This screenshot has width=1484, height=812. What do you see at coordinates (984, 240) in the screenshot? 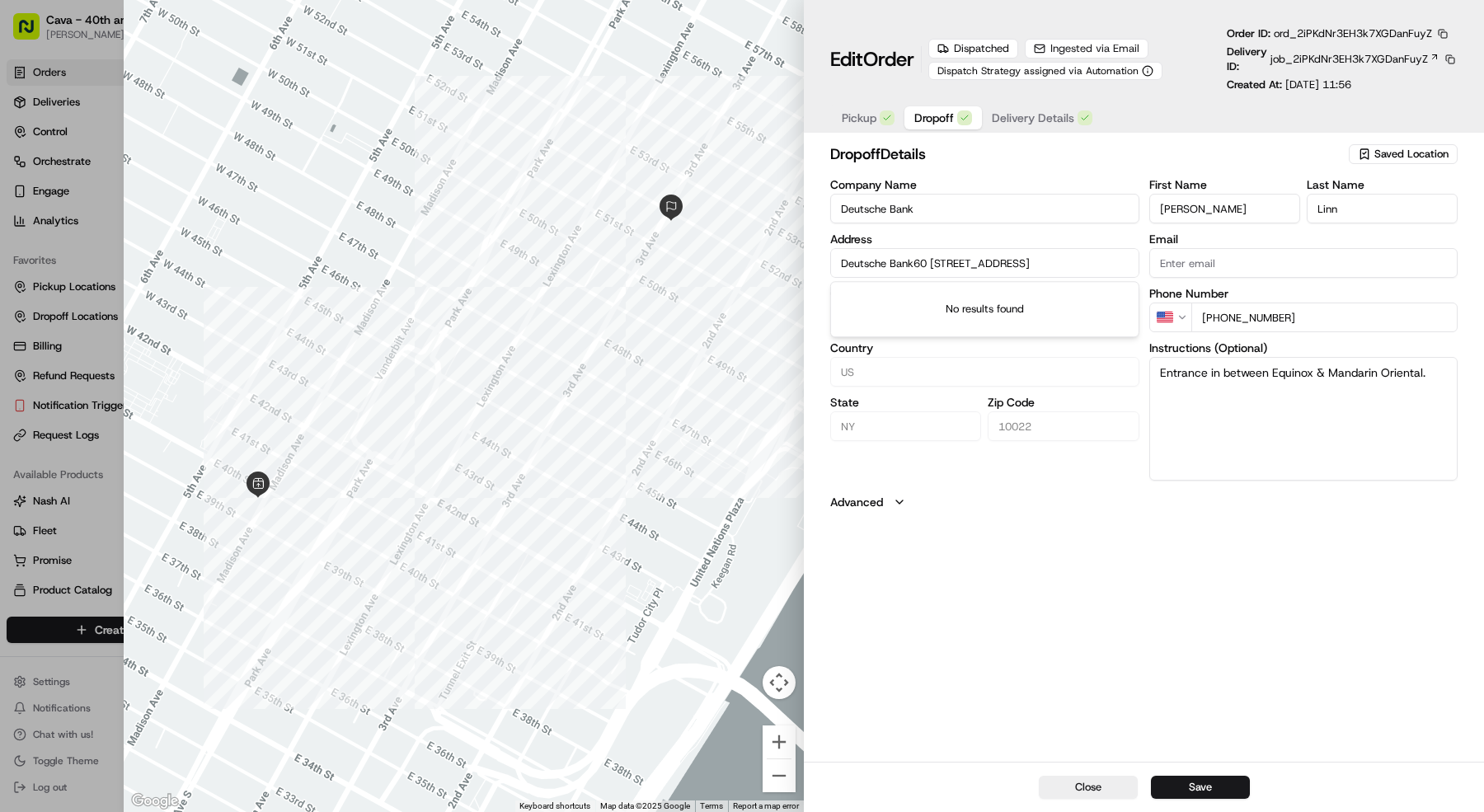
I see `label: Address` at bounding box center [984, 240].